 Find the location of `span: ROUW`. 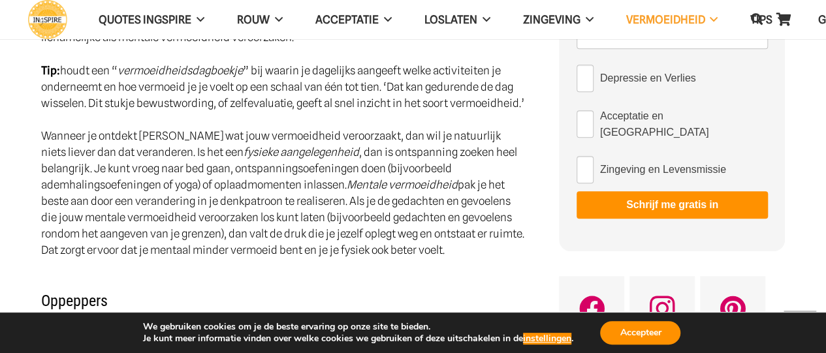

span: ROUW is located at coordinates (253, 20).